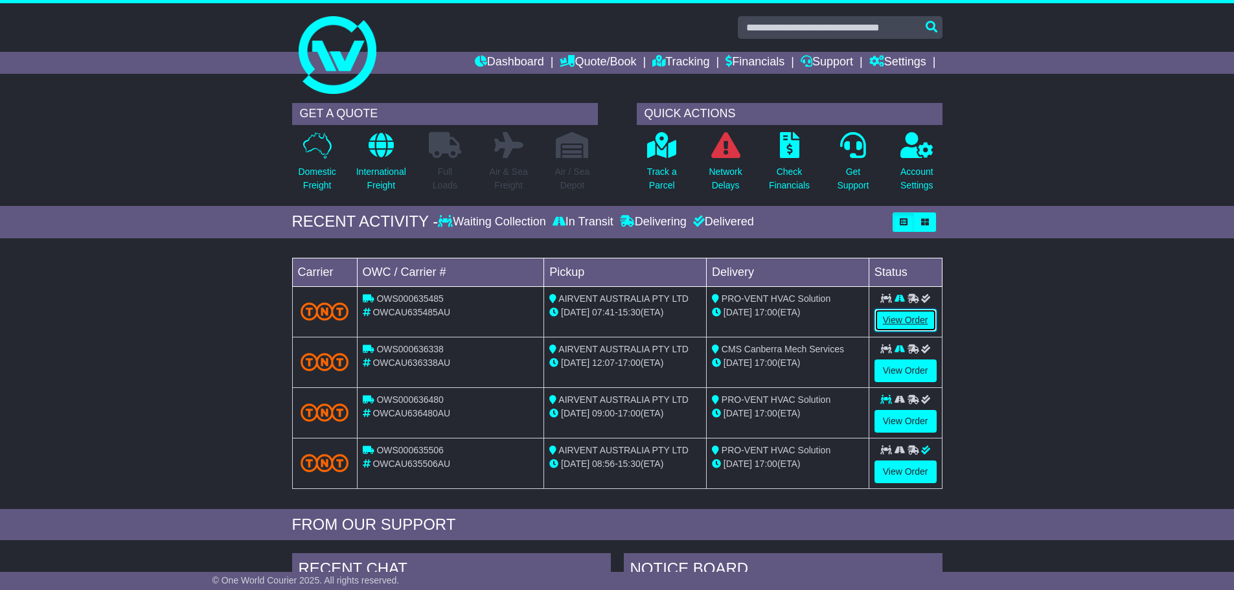 The height and width of the screenshot is (590, 1234). I want to click on td: Delivery, so click(787, 272).